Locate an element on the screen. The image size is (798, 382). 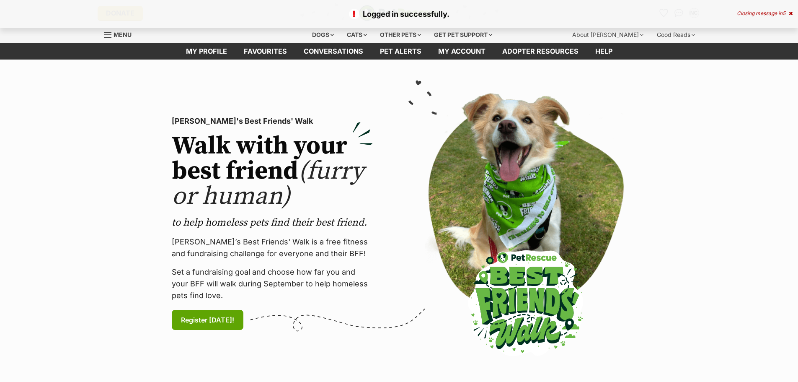
div: Other pets is located at coordinates (401, 35).